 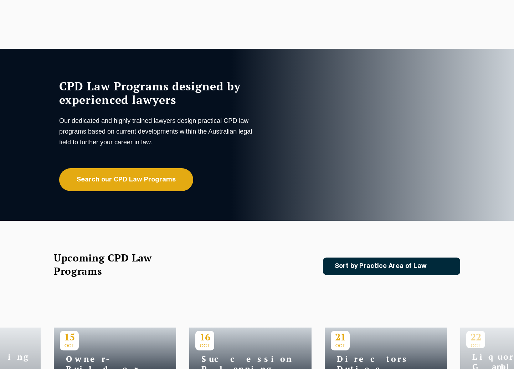 What do you see at coordinates (442, 266) in the screenshot?
I see `img: Icon` at bounding box center [442, 266].